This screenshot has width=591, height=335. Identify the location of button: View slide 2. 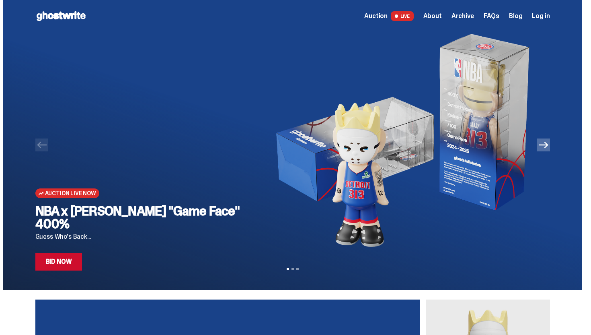
(293, 269).